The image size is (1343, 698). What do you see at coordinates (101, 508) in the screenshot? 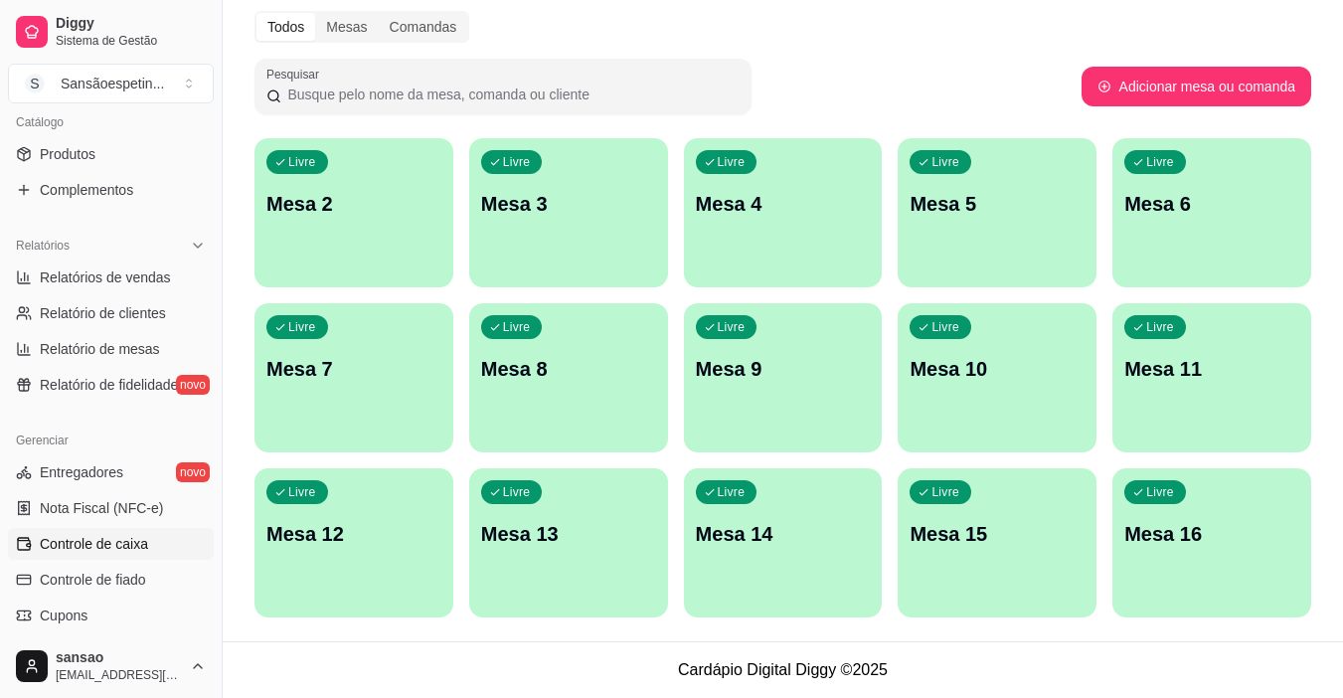
I see `span: Nota Fiscal (NFC-e)` at bounding box center [101, 508].